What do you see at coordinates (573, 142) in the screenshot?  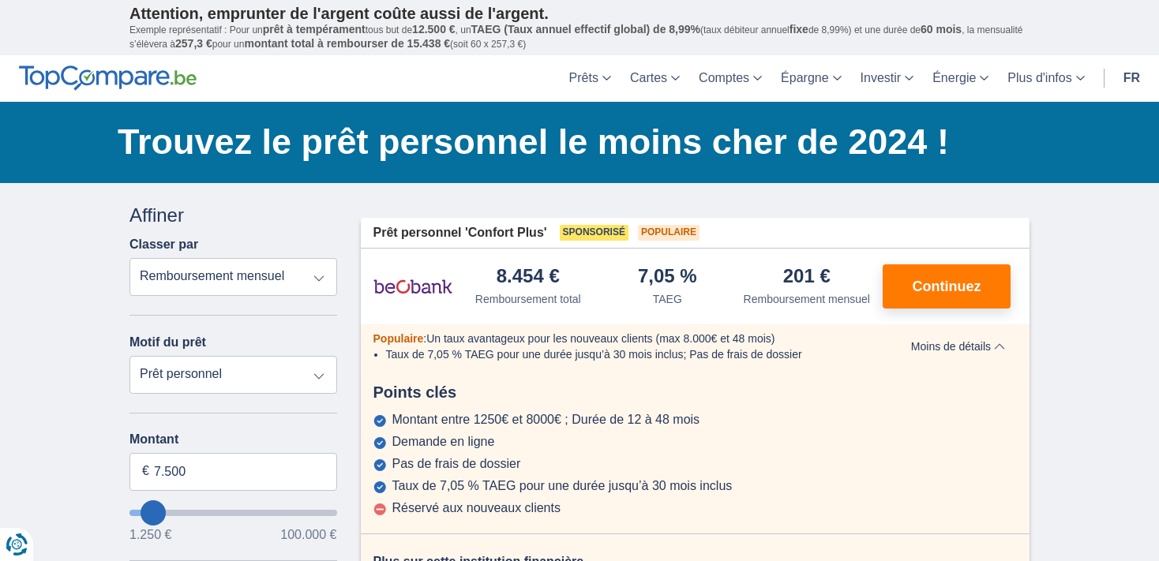 I see `h1: Trouvez le prêt personnel le moins cher de 2024 !` at bounding box center [573, 142].